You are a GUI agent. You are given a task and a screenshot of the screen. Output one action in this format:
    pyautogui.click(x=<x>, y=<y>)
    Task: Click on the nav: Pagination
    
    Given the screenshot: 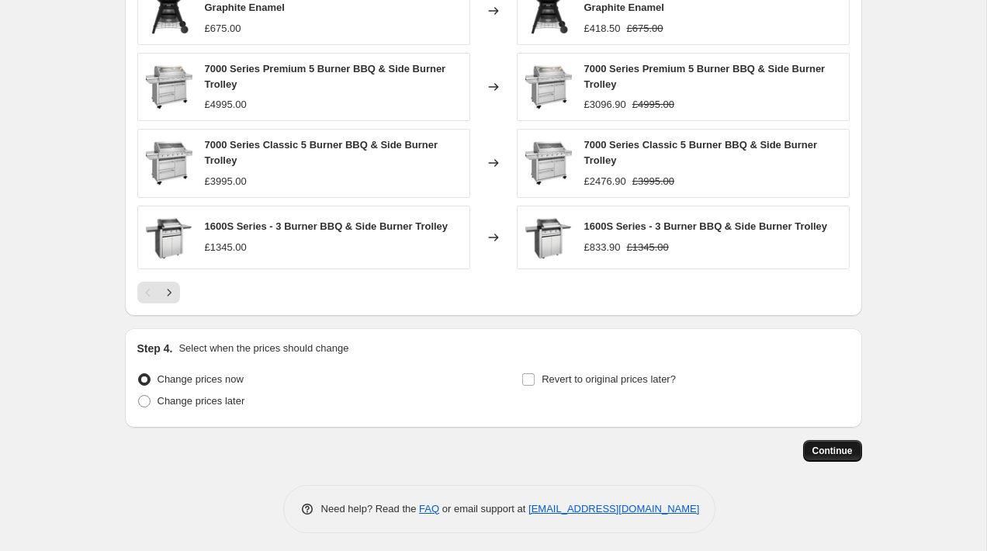 What is the action you would take?
    pyautogui.click(x=158, y=293)
    